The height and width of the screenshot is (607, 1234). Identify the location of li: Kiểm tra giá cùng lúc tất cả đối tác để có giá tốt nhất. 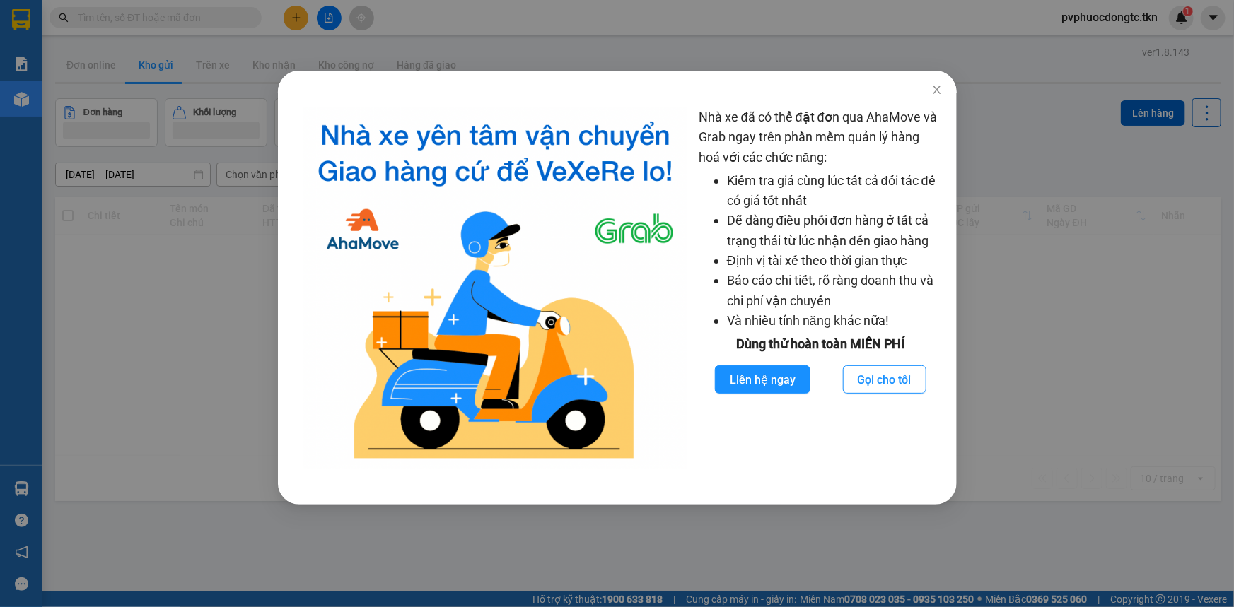
(834, 191).